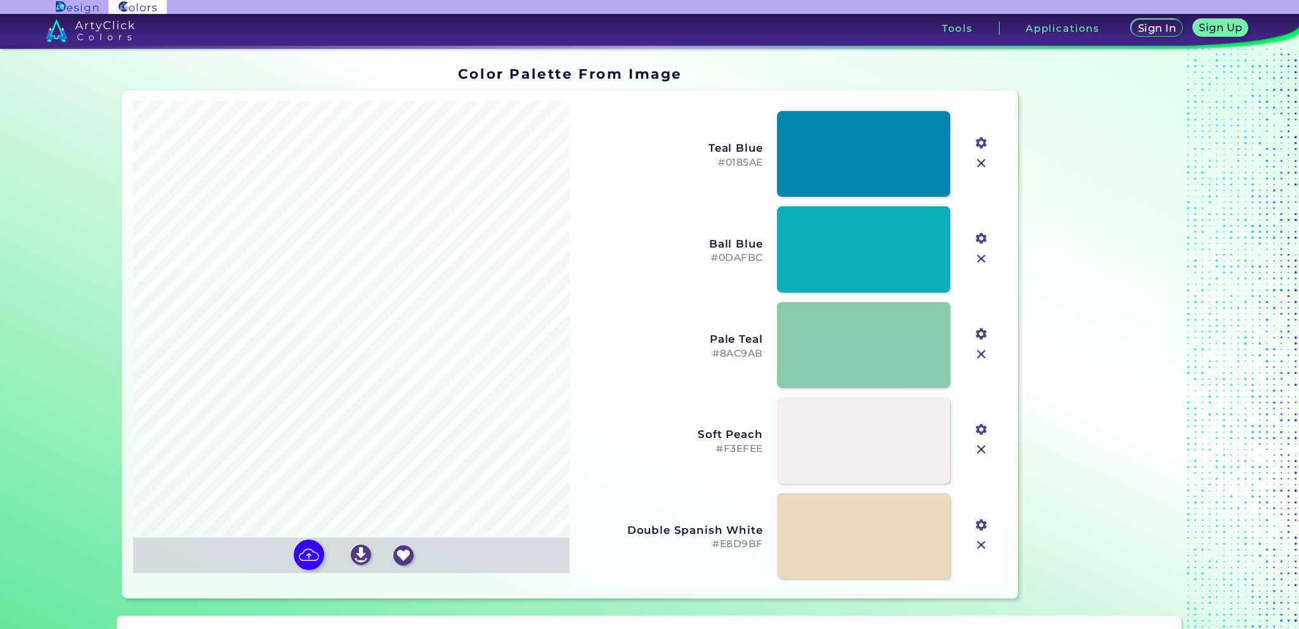 This screenshot has width=1299, height=629. I want to click on h5: #F3EFEE, so click(672, 449).